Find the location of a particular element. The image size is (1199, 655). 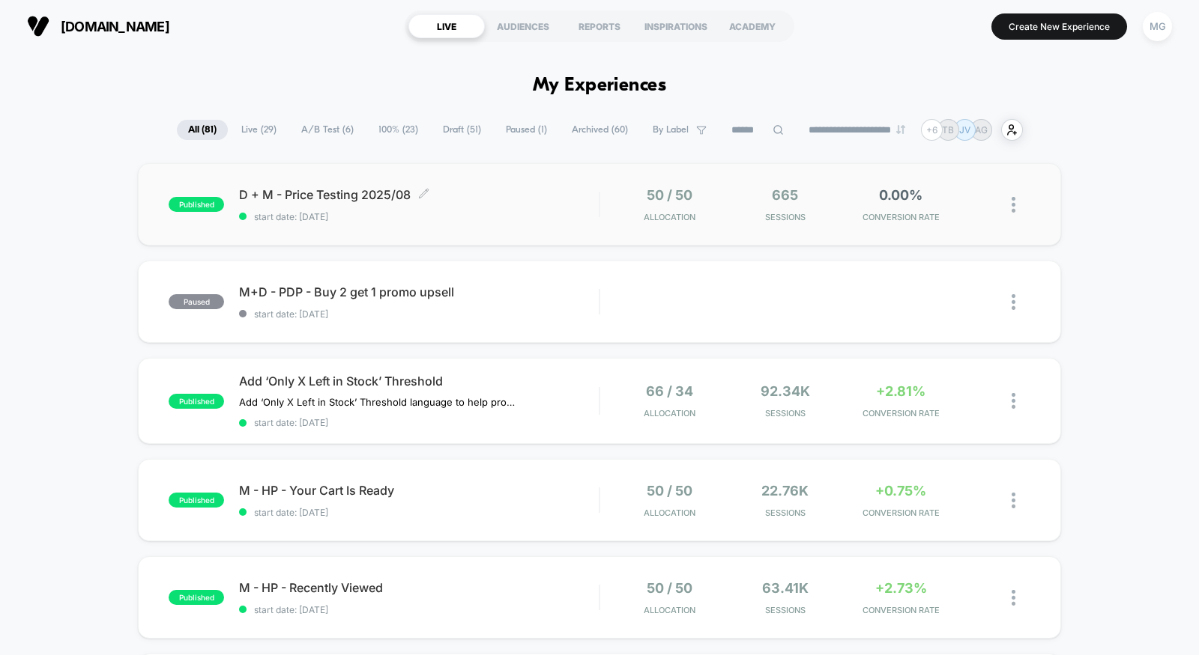

img: end is located at coordinates (900, 130).